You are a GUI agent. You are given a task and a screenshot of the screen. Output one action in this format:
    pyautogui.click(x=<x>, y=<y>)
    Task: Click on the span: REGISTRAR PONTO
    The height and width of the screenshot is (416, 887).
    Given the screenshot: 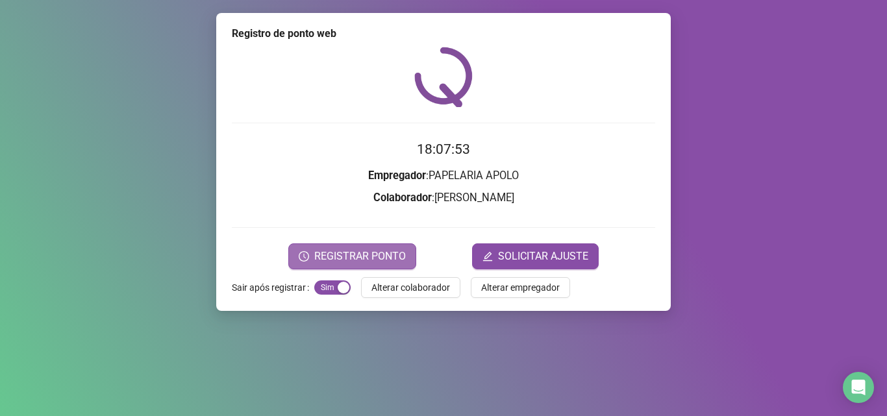 What is the action you would take?
    pyautogui.click(x=360, y=257)
    